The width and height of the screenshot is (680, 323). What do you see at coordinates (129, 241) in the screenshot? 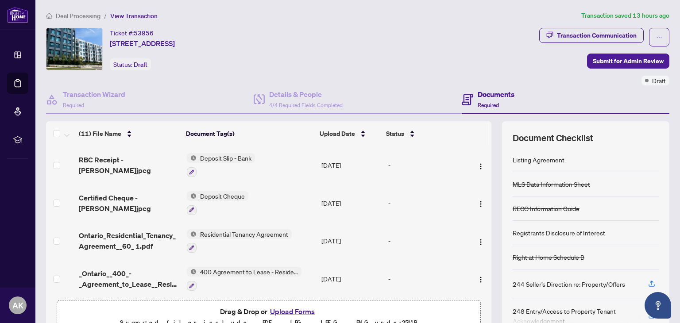
I see `span: Ontario_Residential_Tenancy_Agreement__60_ 1.pdf` at bounding box center [129, 241].